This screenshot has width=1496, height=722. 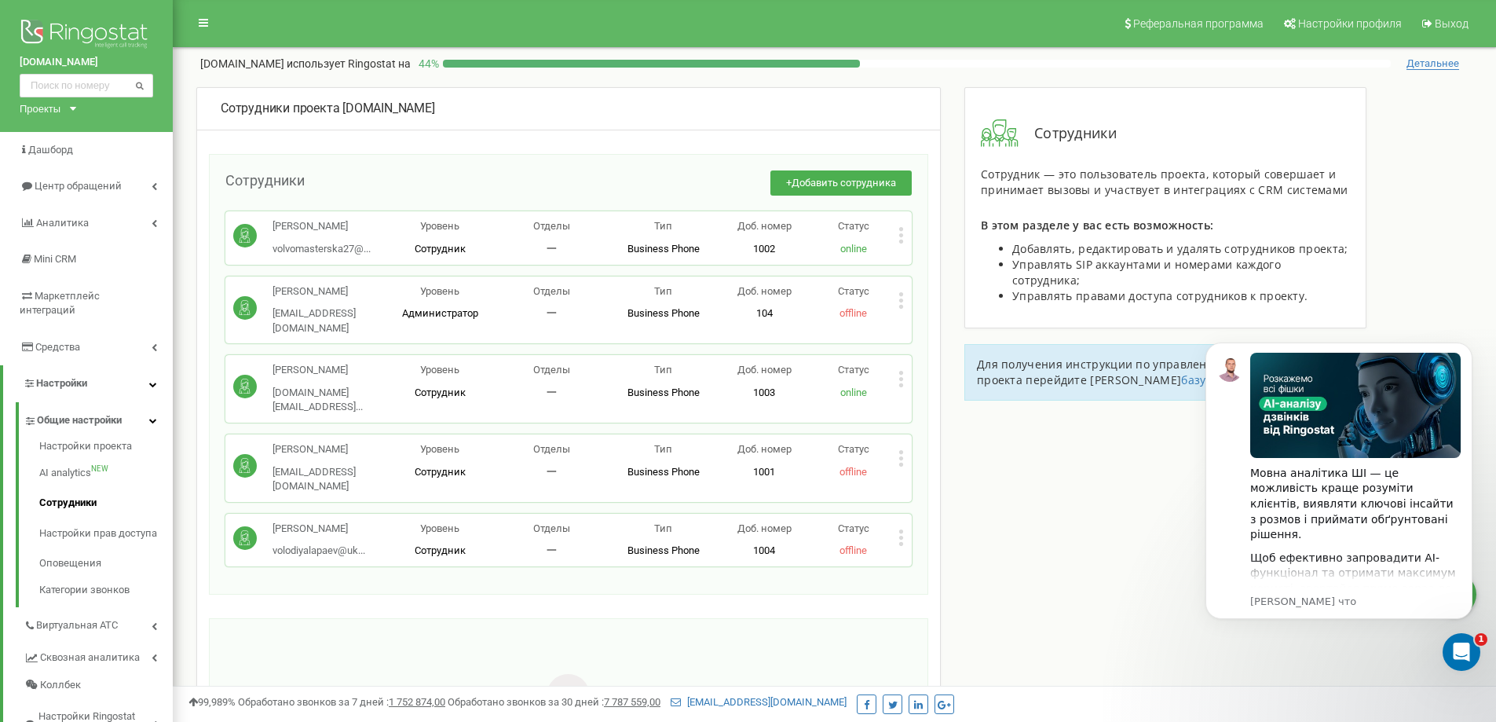 I want to click on span: Сквозная аналитика, so click(x=90, y=658).